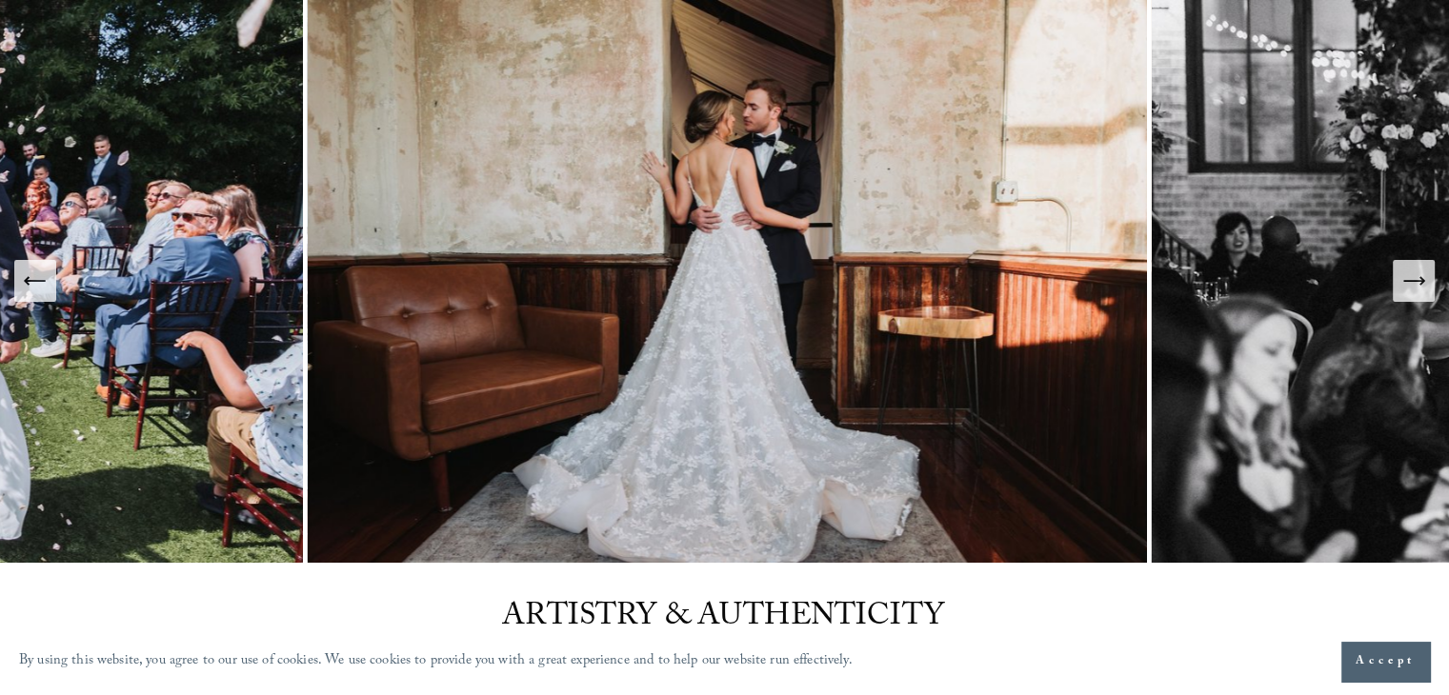  What do you see at coordinates (723, 619) in the screenshot?
I see `span: ARTISTRY & AUTHENTICITY` at bounding box center [723, 619].